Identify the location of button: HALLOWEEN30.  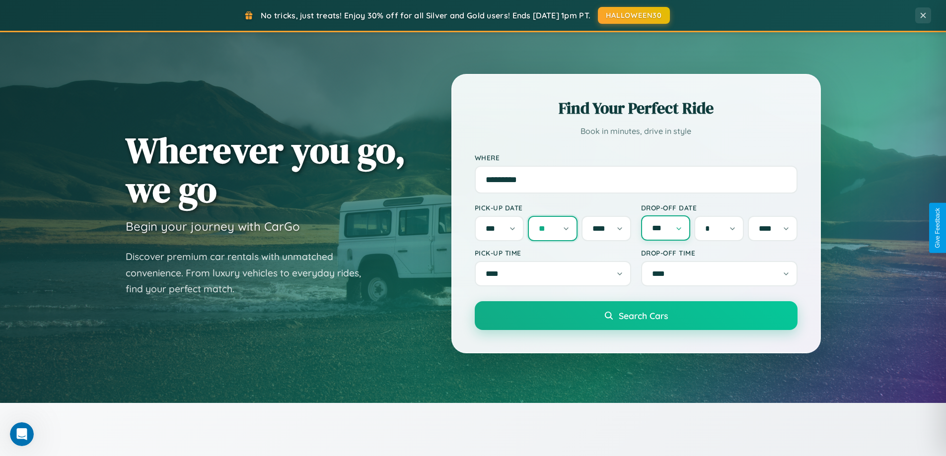
(634, 15).